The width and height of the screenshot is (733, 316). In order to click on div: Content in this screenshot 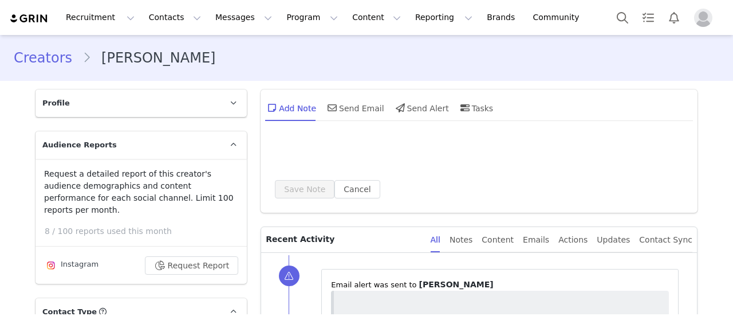, I will do `click(498, 239)`.